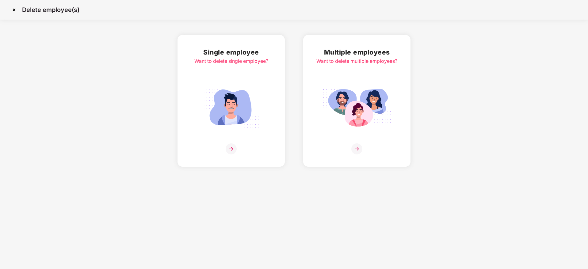  I want to click on h2: Single employee, so click(231, 52).